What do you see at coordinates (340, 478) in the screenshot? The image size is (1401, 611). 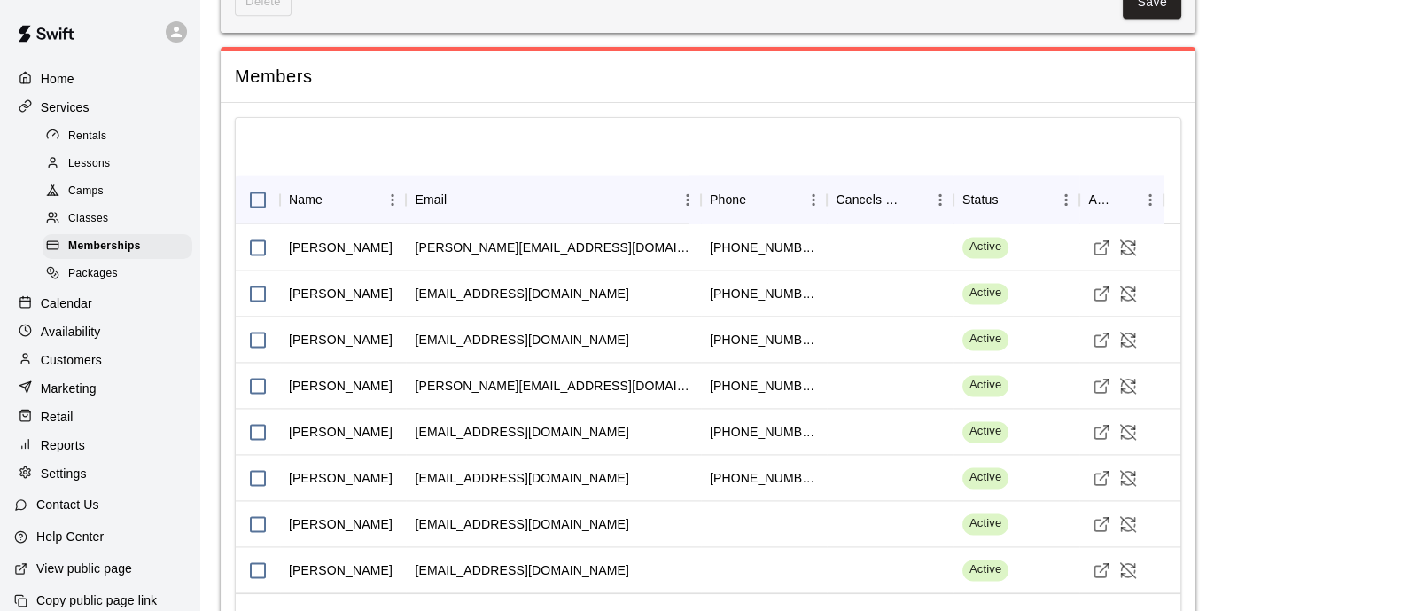 I see `div: Cristina Frizzo` at bounding box center [340, 478].